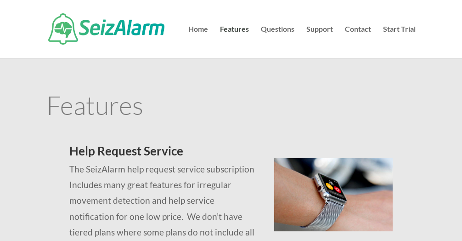  I want to click on img: SeizAlarm, so click(106, 29).